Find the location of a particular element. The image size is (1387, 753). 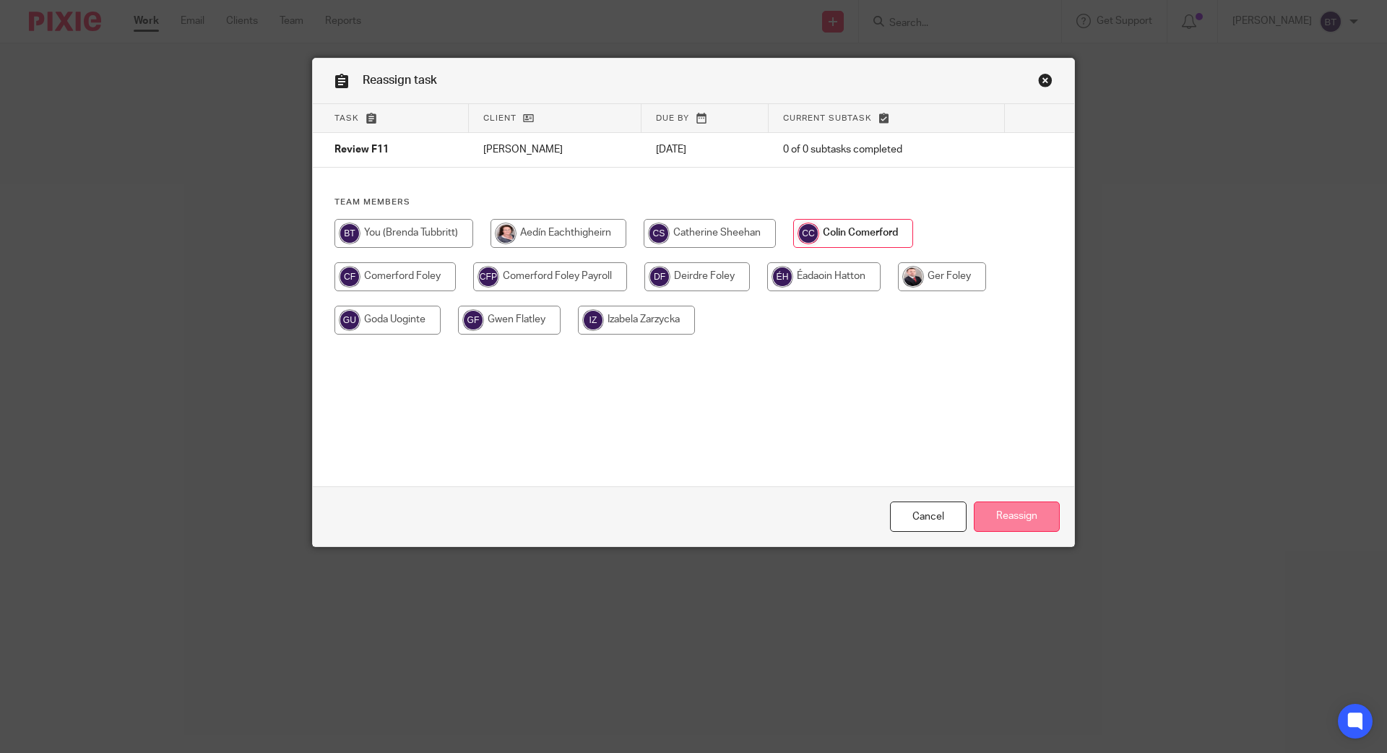

td: 0 of 0 subtasks completed is located at coordinates (886, 150).